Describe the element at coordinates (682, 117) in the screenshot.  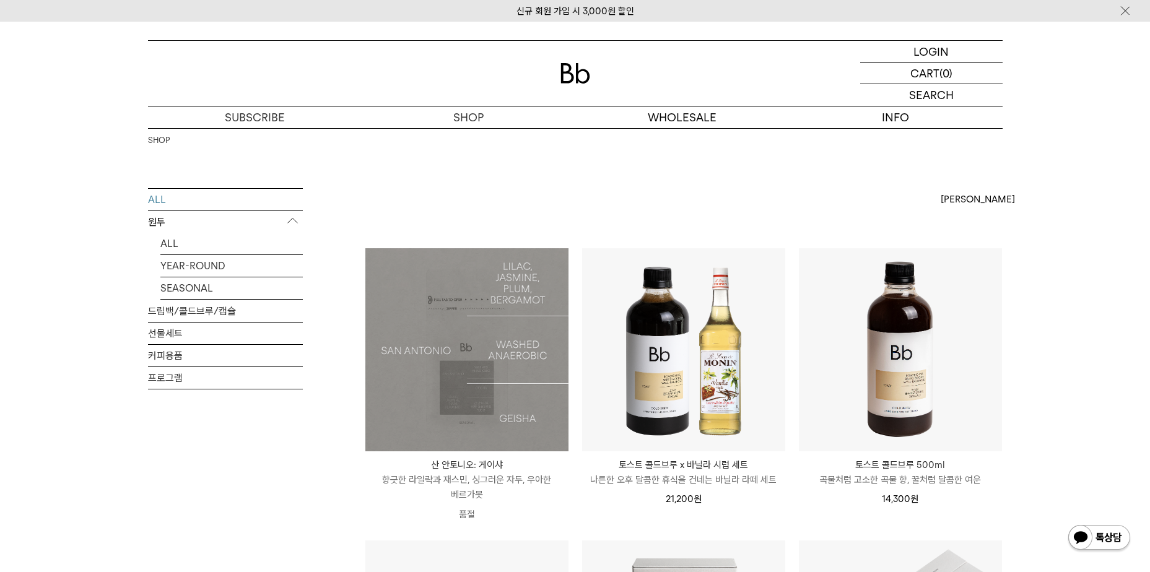
I see `p: WHOLESALE` at that location.